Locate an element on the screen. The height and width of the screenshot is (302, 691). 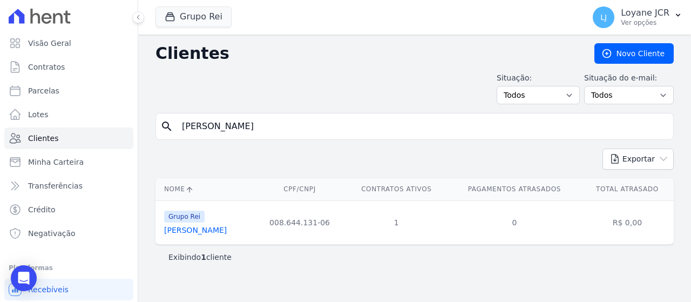
th: Total Atrasado is located at coordinates (628, 189).